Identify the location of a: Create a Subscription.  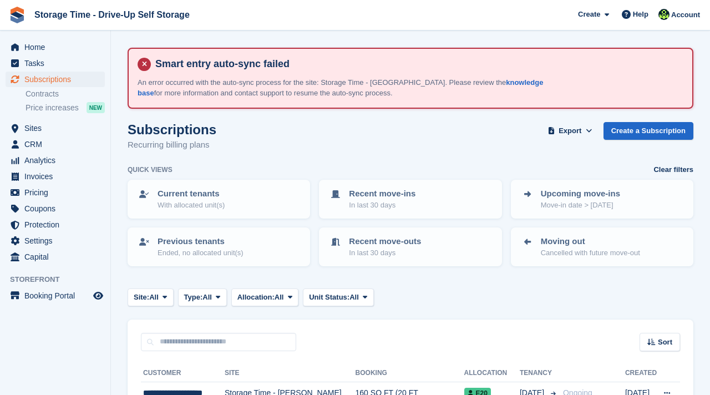
(648, 131).